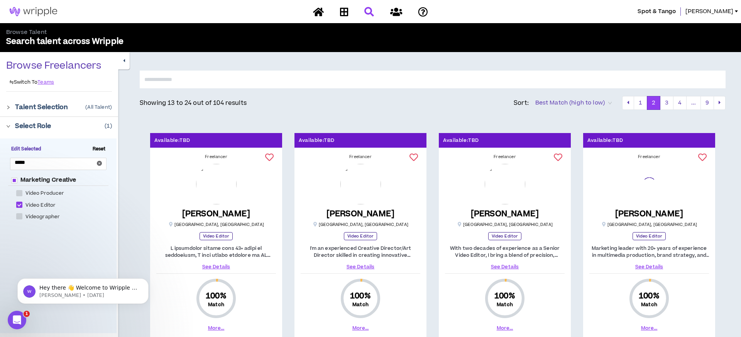  Describe the element at coordinates (505, 184) in the screenshot. I see `img: rbJGcgoiwVogvmddzJt6A8bHzjCCd23Qft8GkxoE.png` at that location.